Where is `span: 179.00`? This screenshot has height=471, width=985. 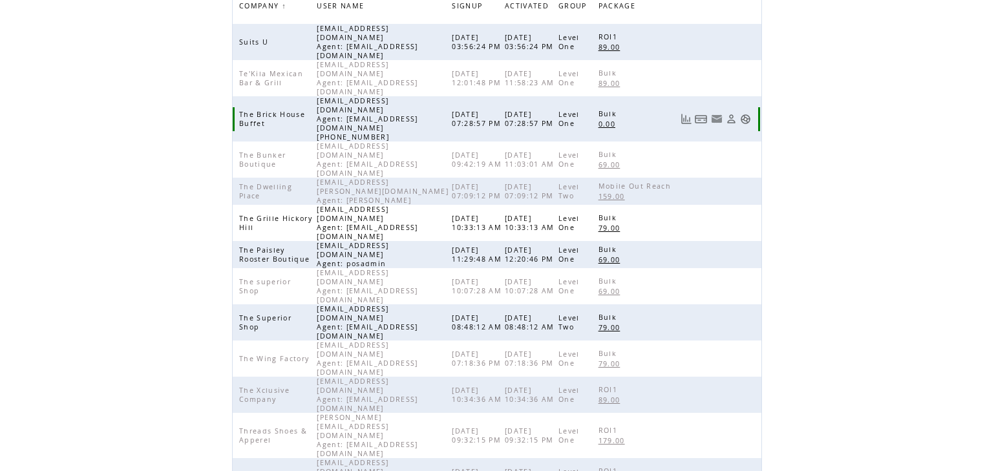
span: 179.00 is located at coordinates (613, 441).